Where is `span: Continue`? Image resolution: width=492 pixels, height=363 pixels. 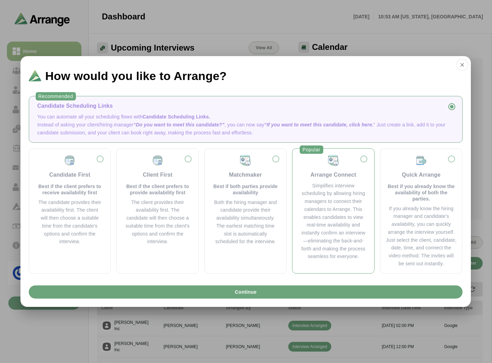 span: Continue is located at coordinates (245, 292).